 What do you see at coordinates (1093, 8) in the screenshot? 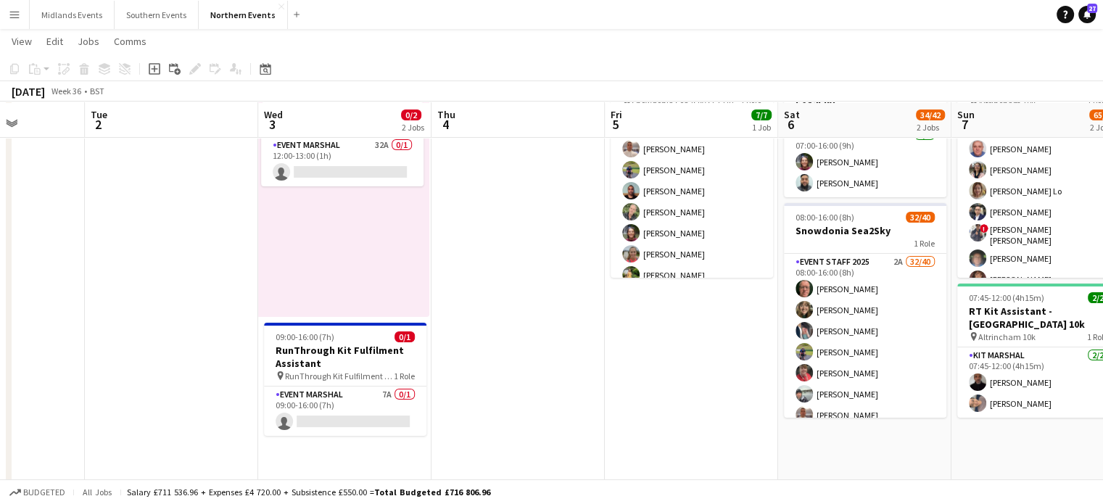
I see `span: 27` at bounding box center [1093, 8].